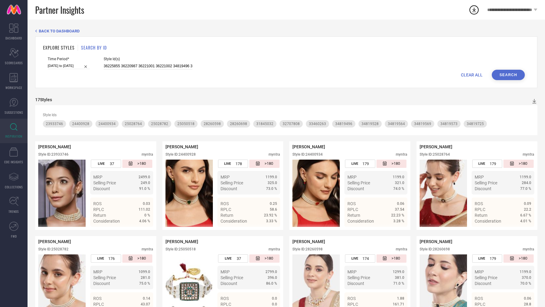 This screenshot has height=307, width=545. What do you see at coordinates (140, 232) in the screenshot?
I see `a: Details` at bounding box center [140, 232].